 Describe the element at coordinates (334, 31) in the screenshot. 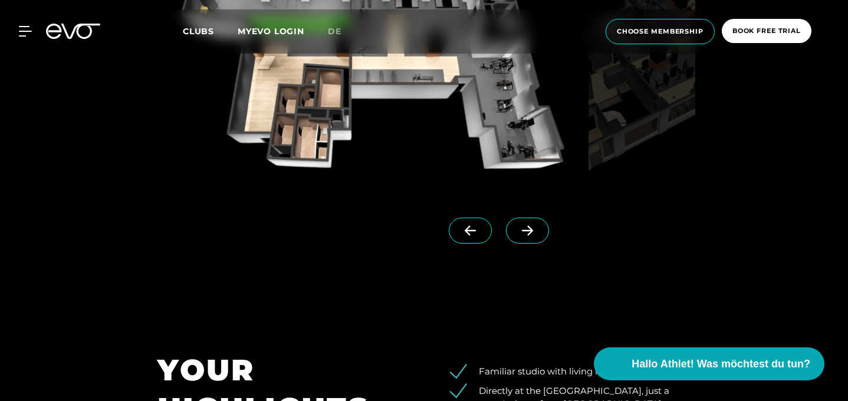

I see `span: de` at that location.